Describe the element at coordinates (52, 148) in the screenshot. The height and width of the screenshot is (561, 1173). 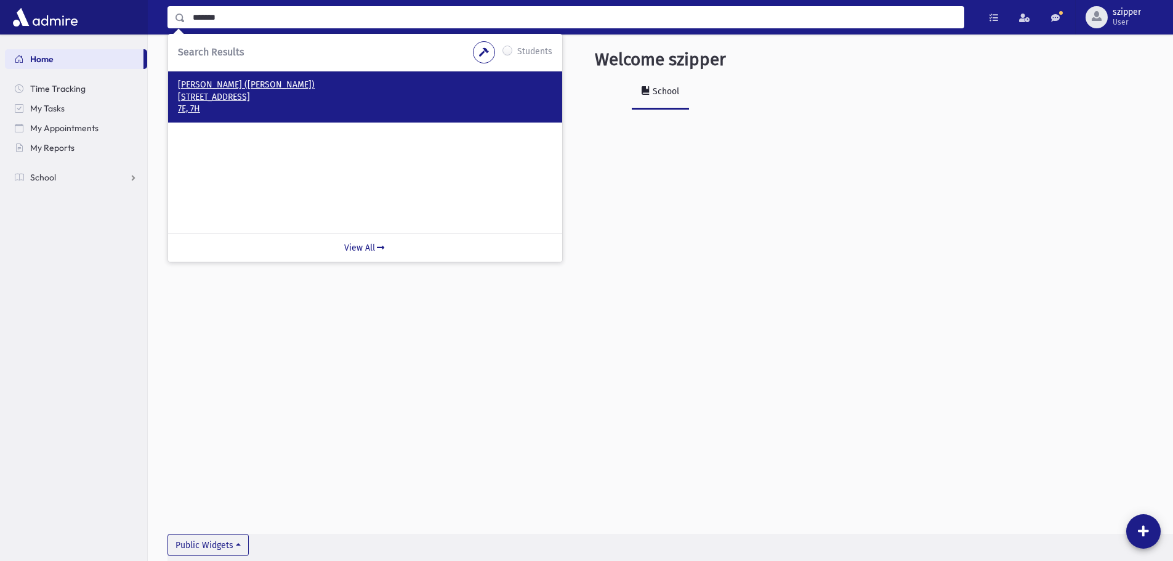
I see `span: My Reports` at that location.